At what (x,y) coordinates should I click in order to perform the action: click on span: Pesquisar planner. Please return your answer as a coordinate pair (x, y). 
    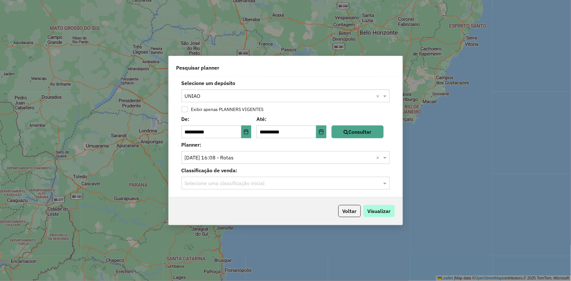
    Looking at the image, I should click on (198, 68).